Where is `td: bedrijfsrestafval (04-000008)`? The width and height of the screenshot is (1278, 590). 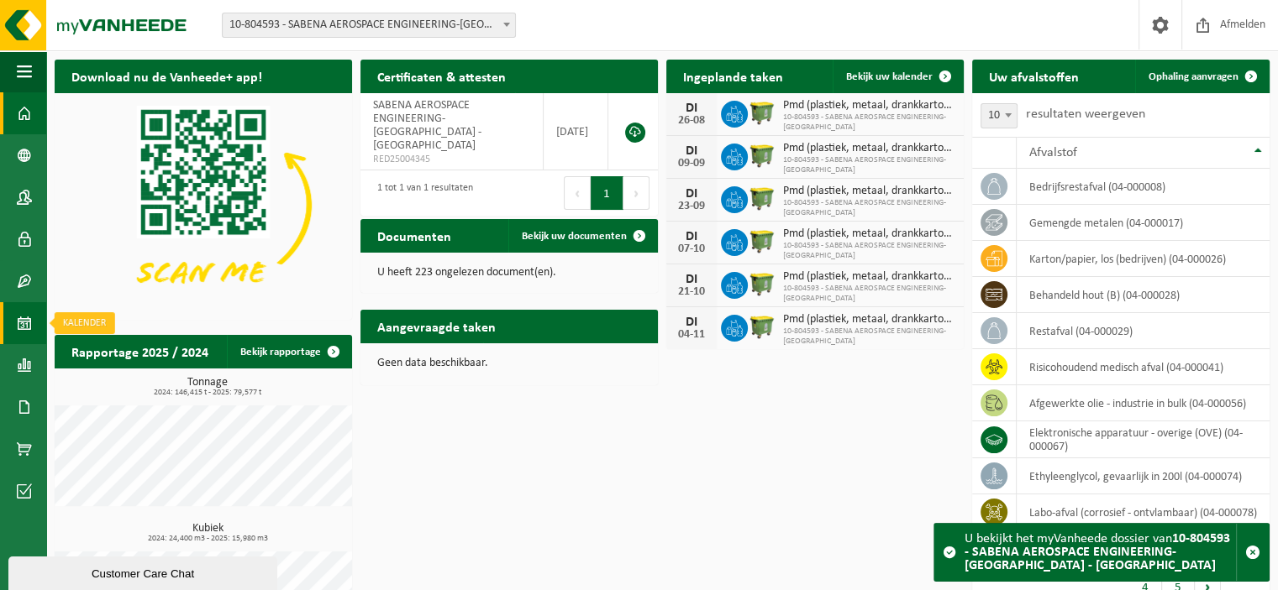
td: bedrijfsrestafval (04-000008) is located at coordinates (1142, 186).